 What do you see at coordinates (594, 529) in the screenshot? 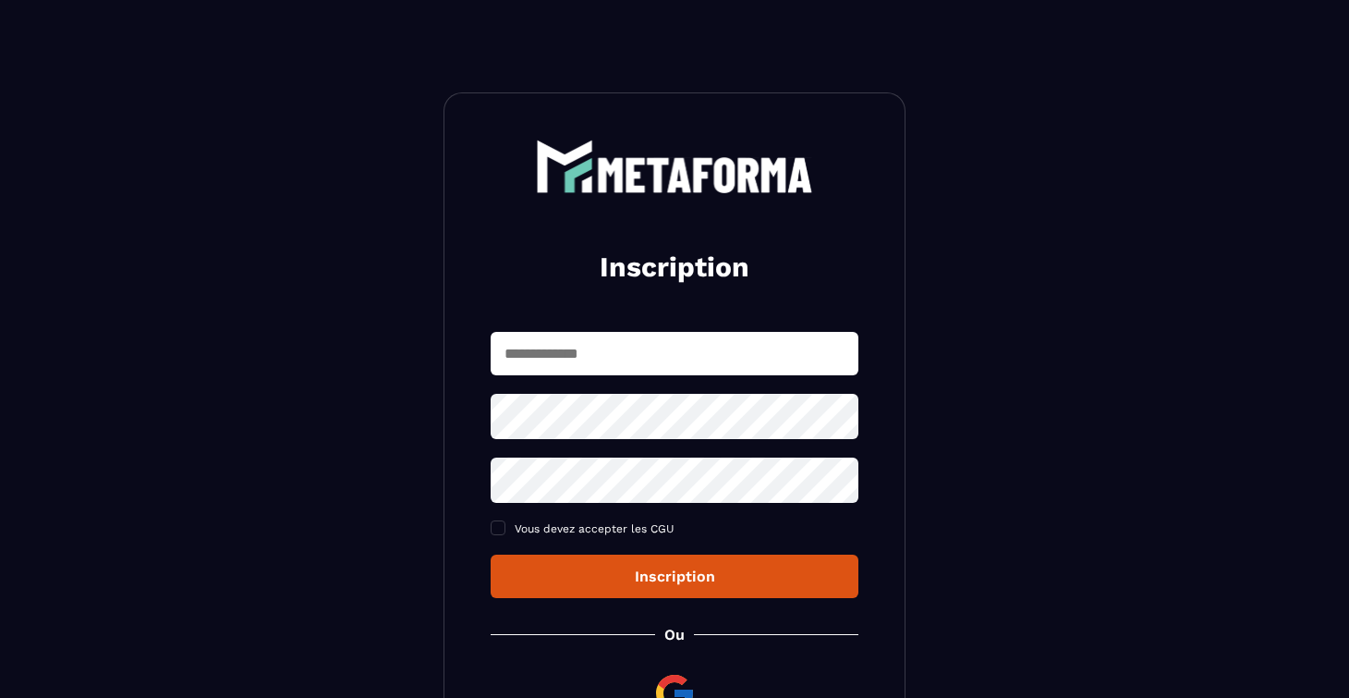
I see `span: Vous devez accepter les CGU` at bounding box center [594, 529].